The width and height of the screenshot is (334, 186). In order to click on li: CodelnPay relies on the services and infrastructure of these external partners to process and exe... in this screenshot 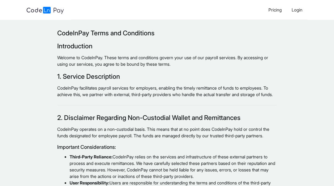, I will do `click(173, 166)`.